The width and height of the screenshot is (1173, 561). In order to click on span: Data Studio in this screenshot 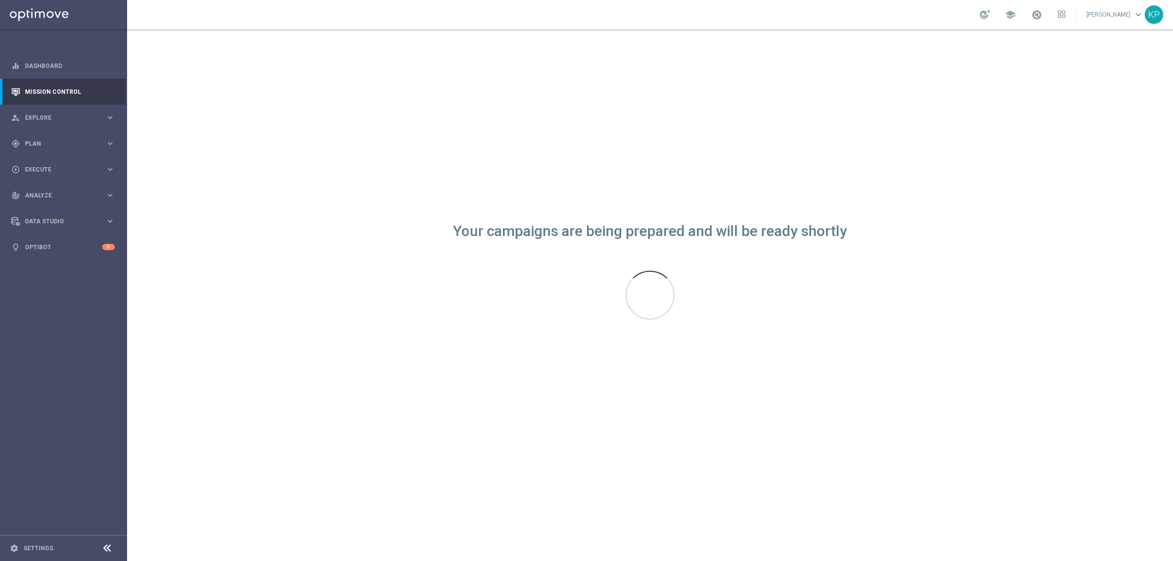, I will do `click(65, 221)`.